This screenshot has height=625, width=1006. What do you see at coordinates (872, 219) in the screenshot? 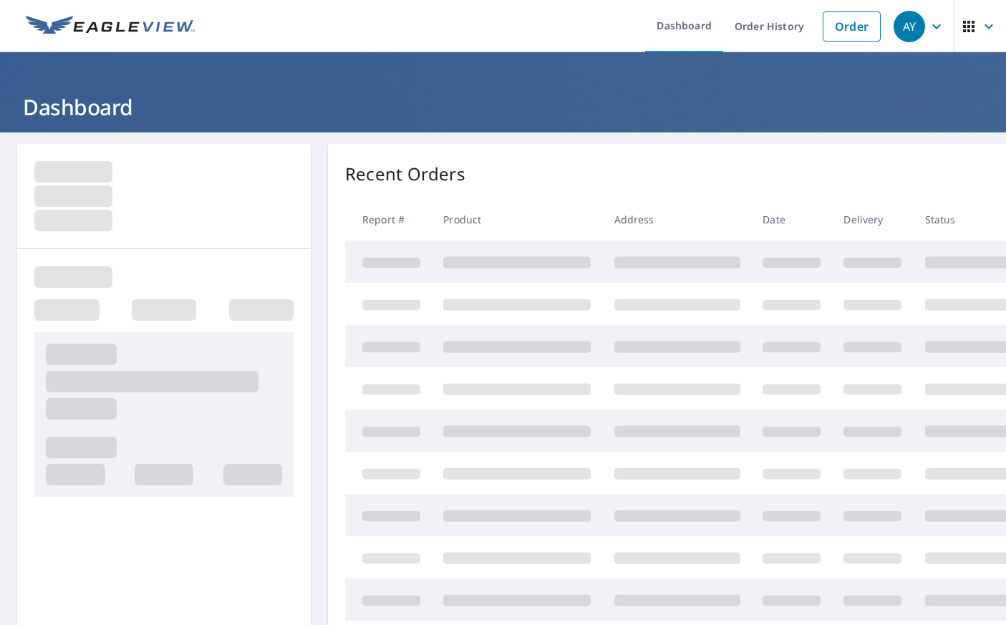
I see `th: Delivery` at bounding box center [872, 219].